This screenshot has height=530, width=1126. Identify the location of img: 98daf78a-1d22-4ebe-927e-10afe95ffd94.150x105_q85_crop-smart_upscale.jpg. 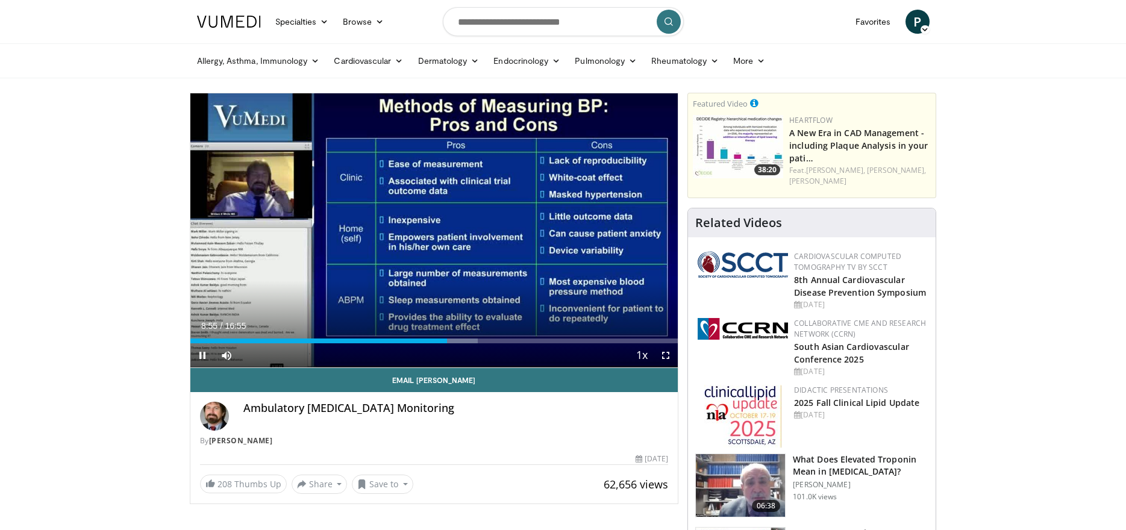
(741, 486).